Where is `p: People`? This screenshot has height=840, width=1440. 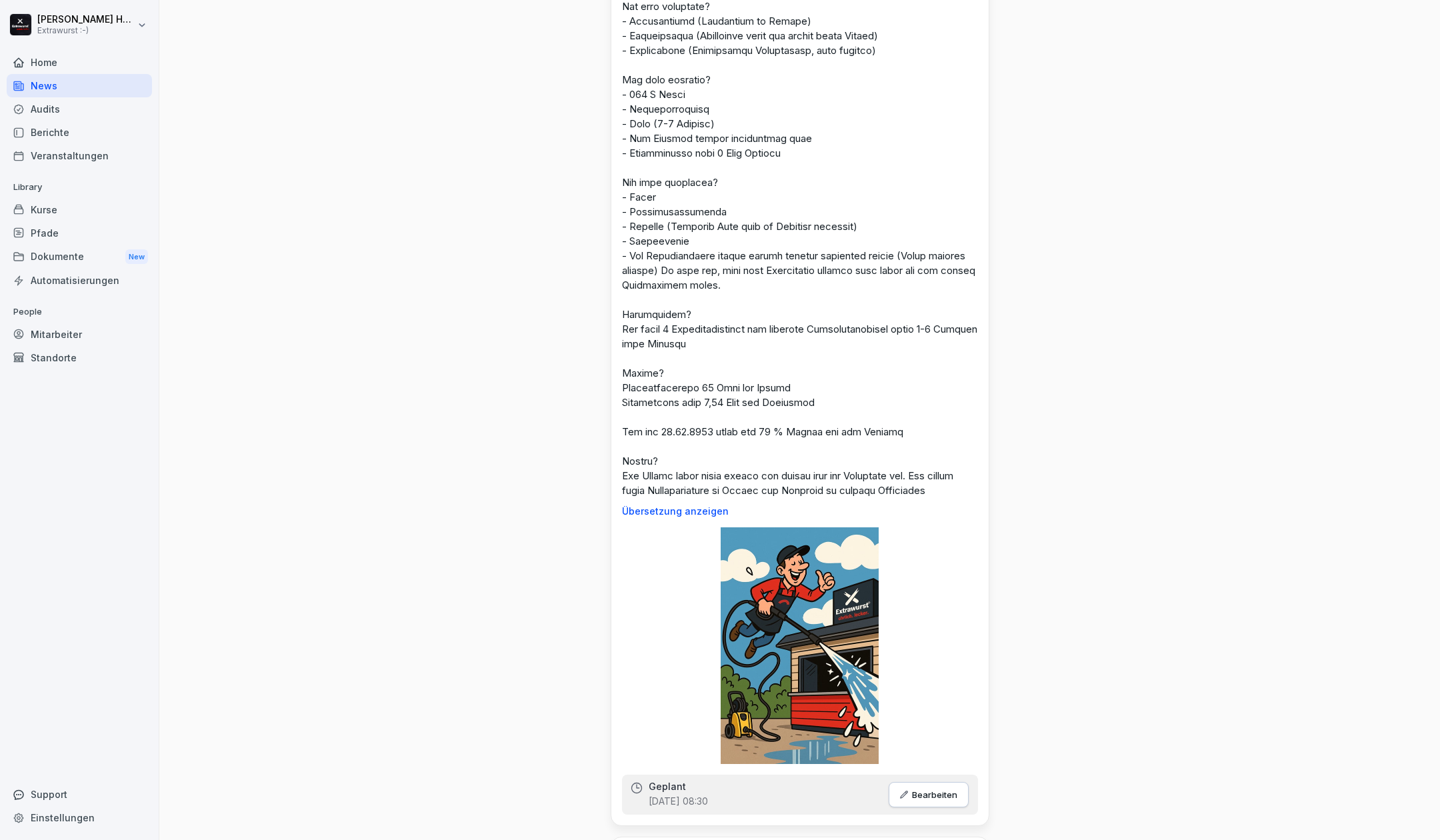 p: People is located at coordinates (79, 312).